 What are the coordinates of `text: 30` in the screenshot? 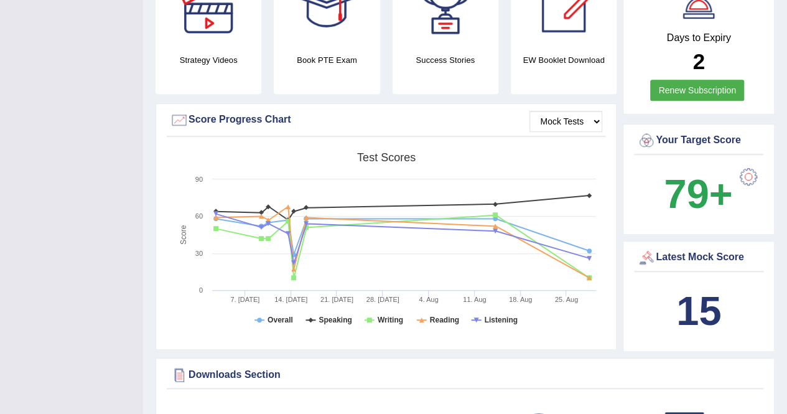 It's located at (199, 253).